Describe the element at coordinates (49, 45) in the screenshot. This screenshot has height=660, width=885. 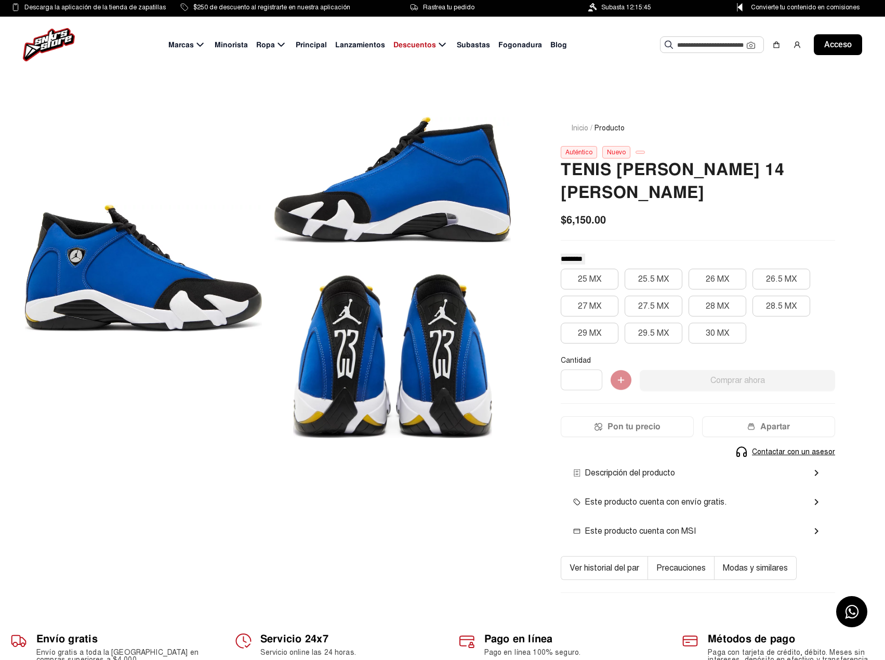
I see `img: logo` at that location.